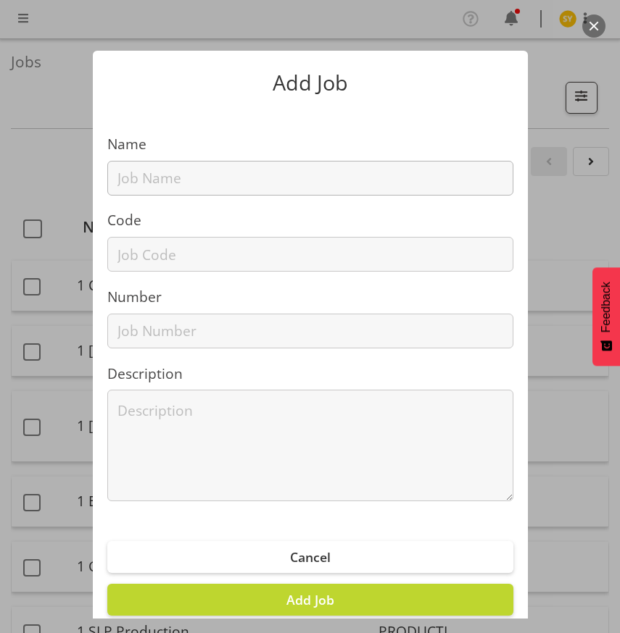 This screenshot has width=620, height=633. What do you see at coordinates (310, 557) in the screenshot?
I see `span: Cancel` at bounding box center [310, 557].